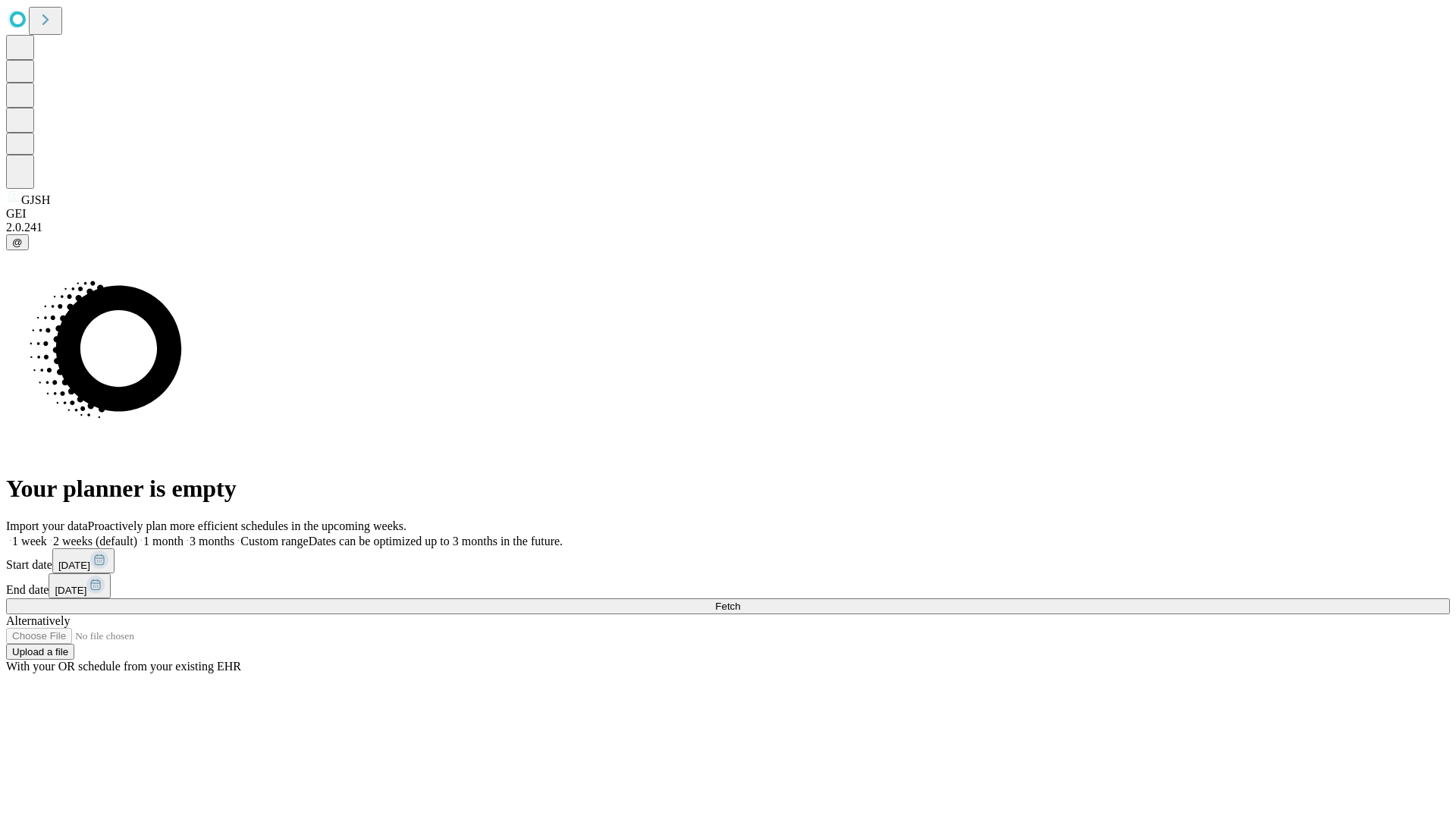 The height and width of the screenshot is (819, 1456). What do you see at coordinates (728, 585) in the screenshot?
I see `div: End date` at bounding box center [728, 585].